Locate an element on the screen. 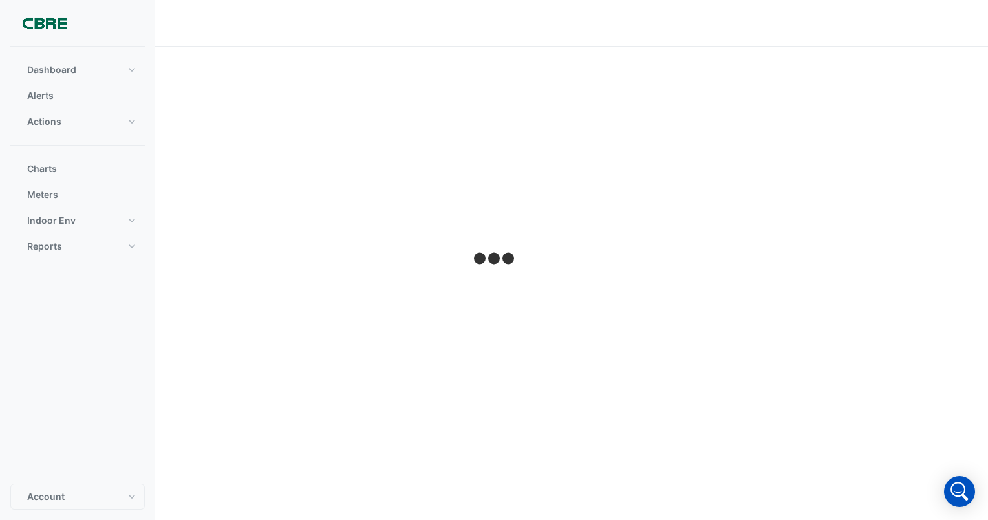 The image size is (988, 520). button: Alerts is located at coordinates (78, 96).